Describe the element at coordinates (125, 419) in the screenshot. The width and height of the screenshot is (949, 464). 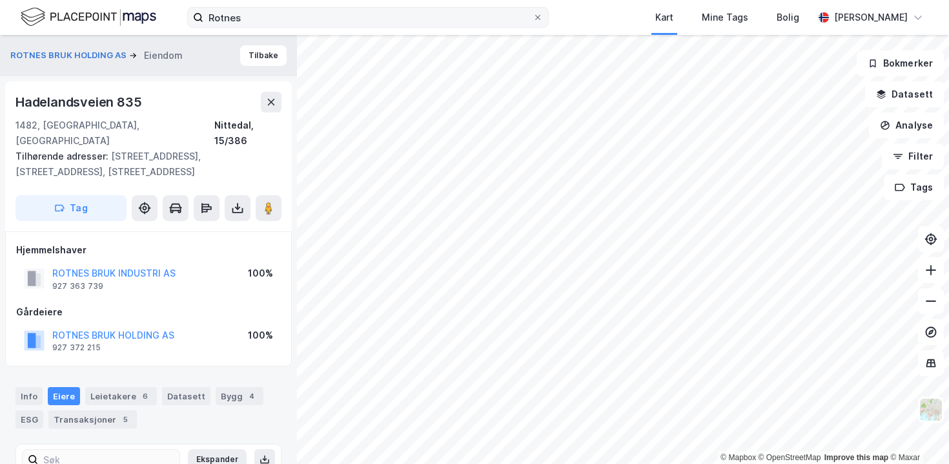
I see `div: 5` at that location.